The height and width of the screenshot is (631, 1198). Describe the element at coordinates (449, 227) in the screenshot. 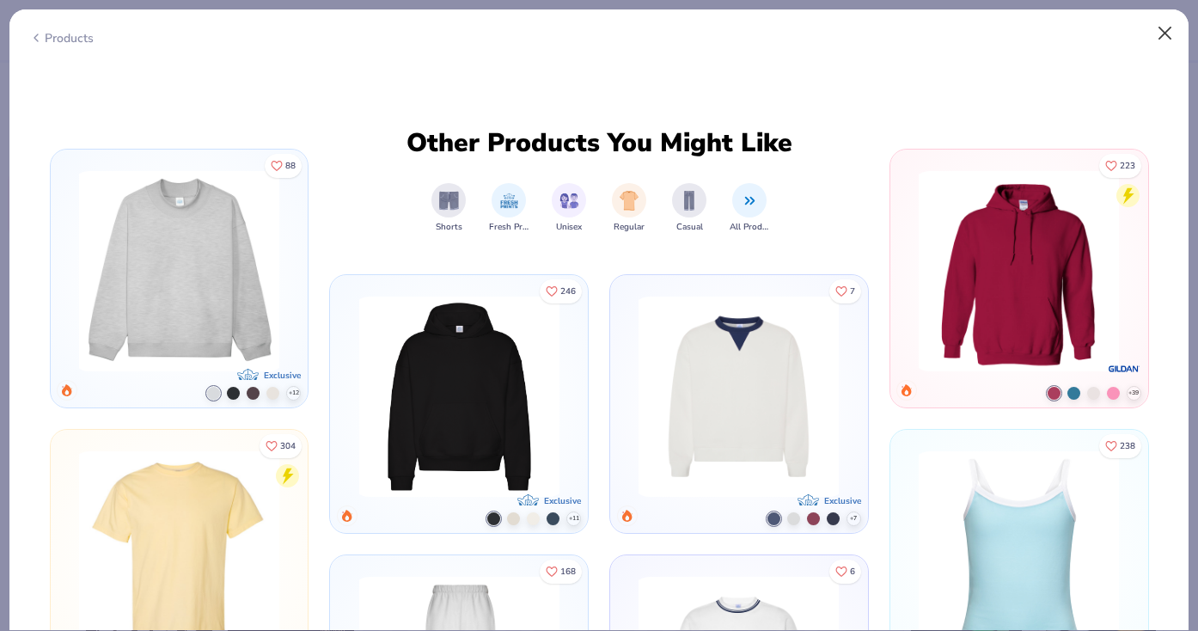

I see `span: Shorts` at that location.